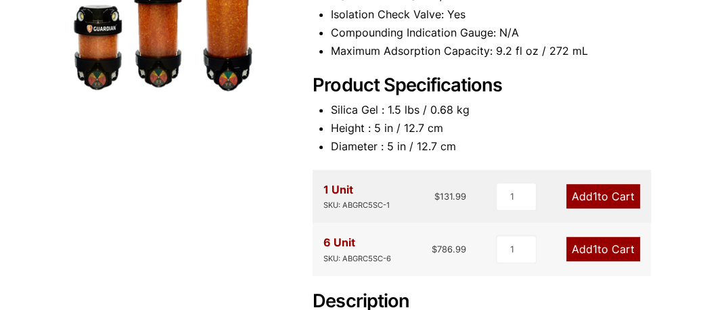 This screenshot has width=728, height=310. What do you see at coordinates (507, 128) in the screenshot?
I see `li: Height : 5 in / 12.7 cm` at bounding box center [507, 128].